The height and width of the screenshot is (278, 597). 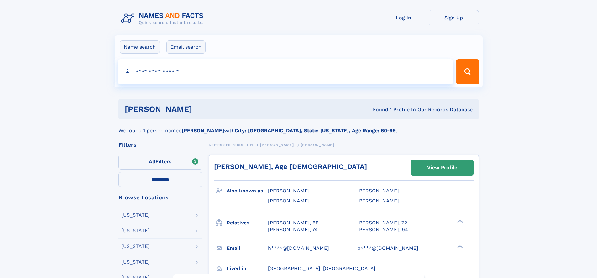 I want to click on label: Email search, so click(x=186, y=47).